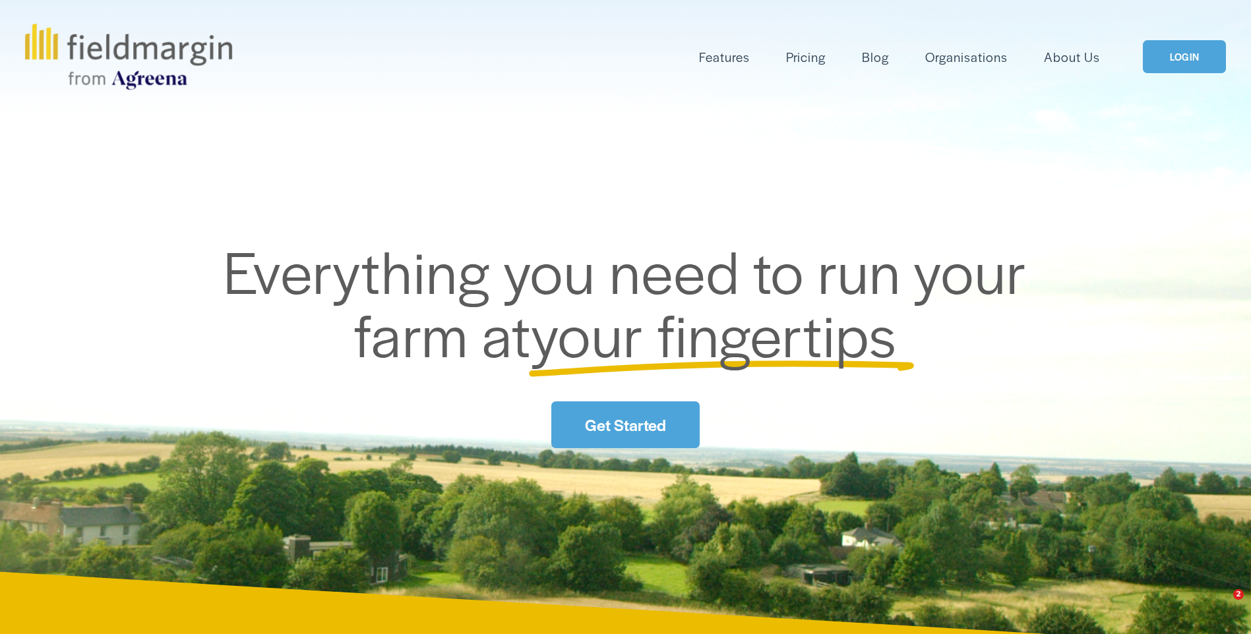 The height and width of the screenshot is (634, 1251). I want to click on a: Organisations, so click(966, 57).